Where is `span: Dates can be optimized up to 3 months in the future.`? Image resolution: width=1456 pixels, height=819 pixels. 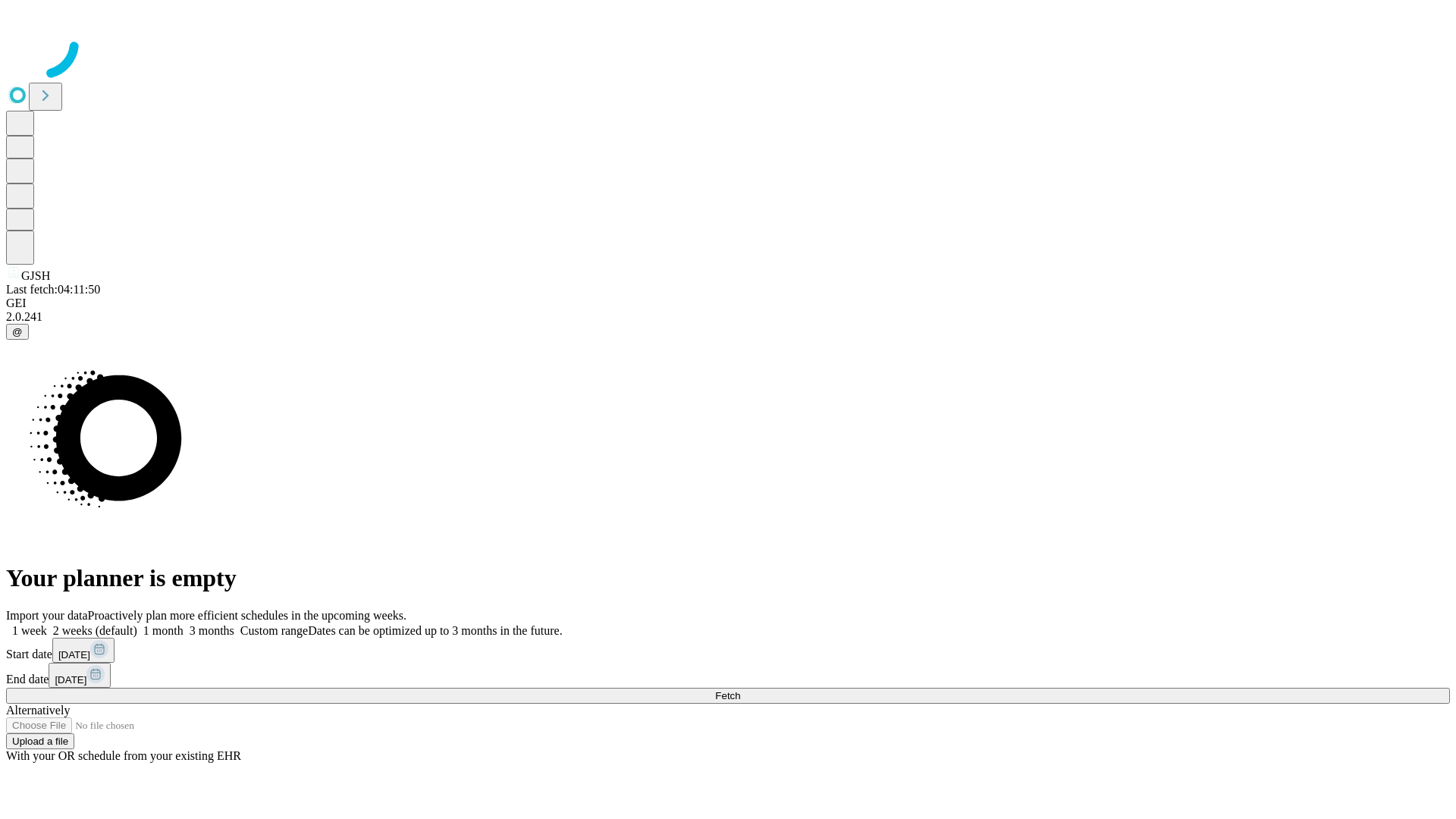
span: Dates can be optimized up to 3 months in the future. is located at coordinates (435, 630).